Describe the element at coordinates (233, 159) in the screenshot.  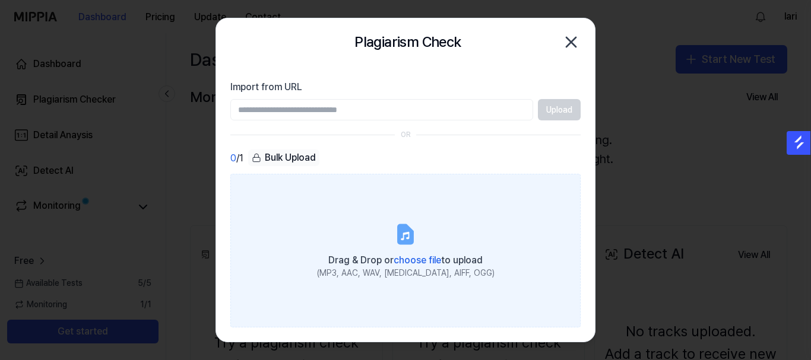
I see `span: 0` at that location.